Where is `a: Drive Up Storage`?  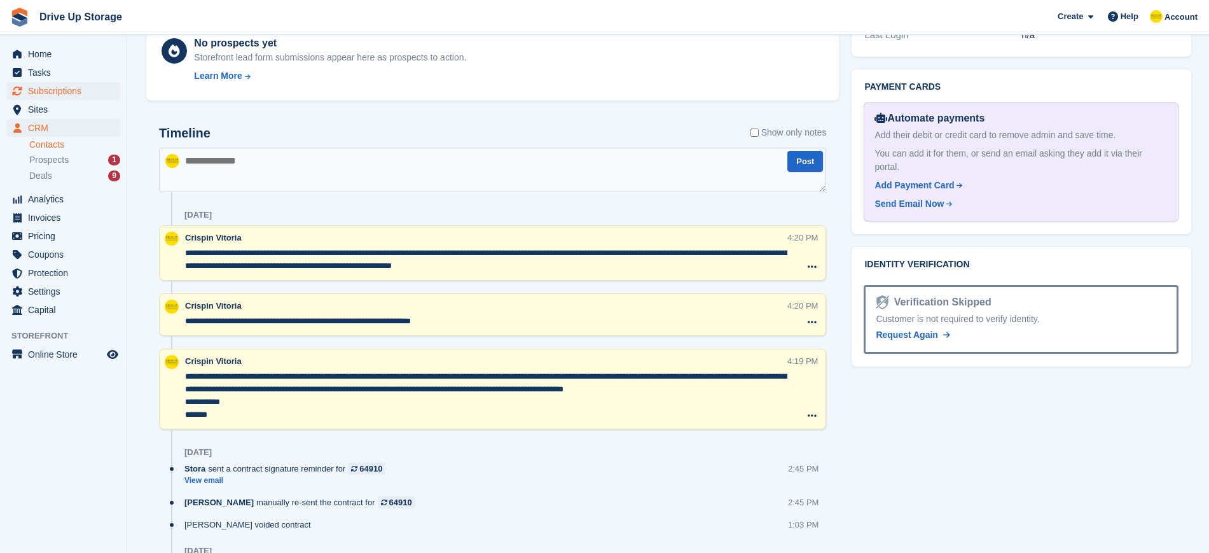 a: Drive Up Storage is located at coordinates (81, 17).